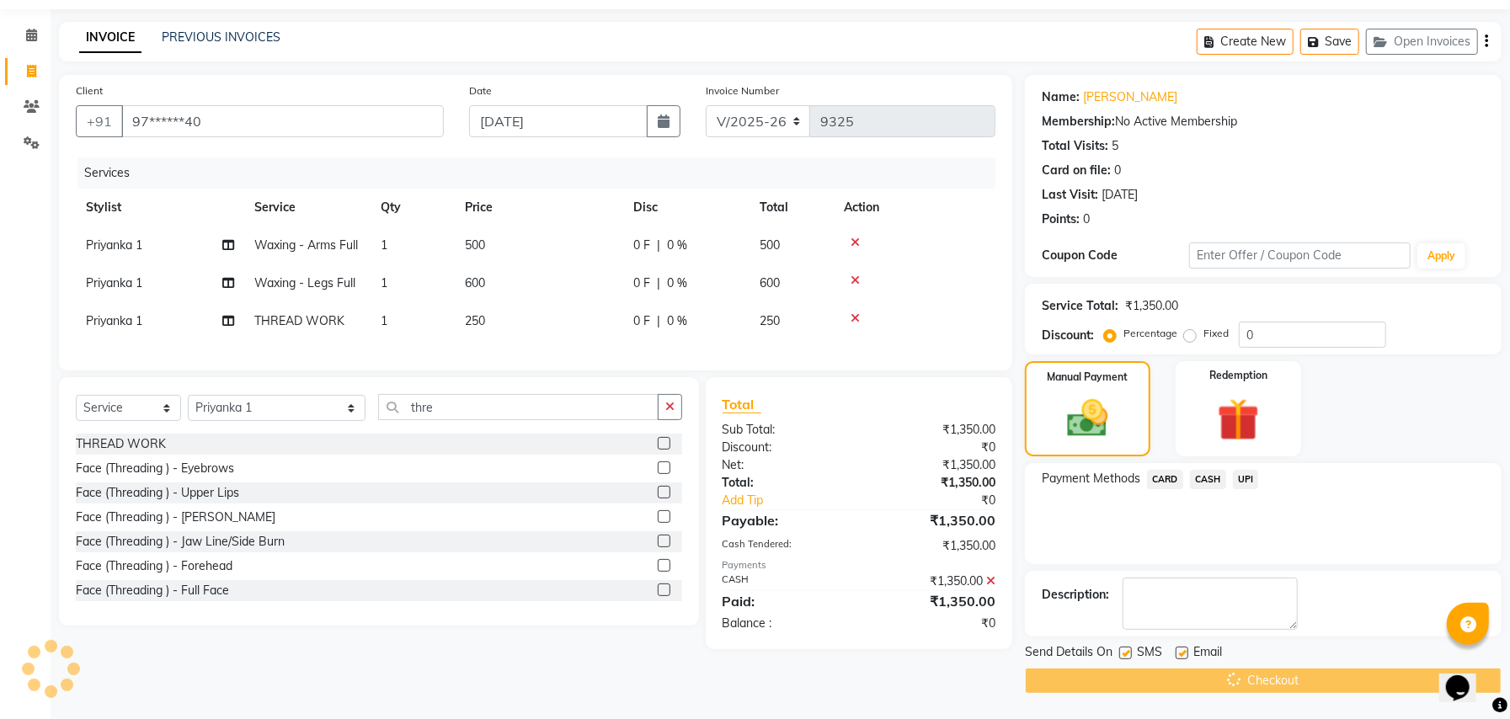  What do you see at coordinates (518, 407) in the screenshot?
I see `input: Search or Scan` at bounding box center [518, 407].